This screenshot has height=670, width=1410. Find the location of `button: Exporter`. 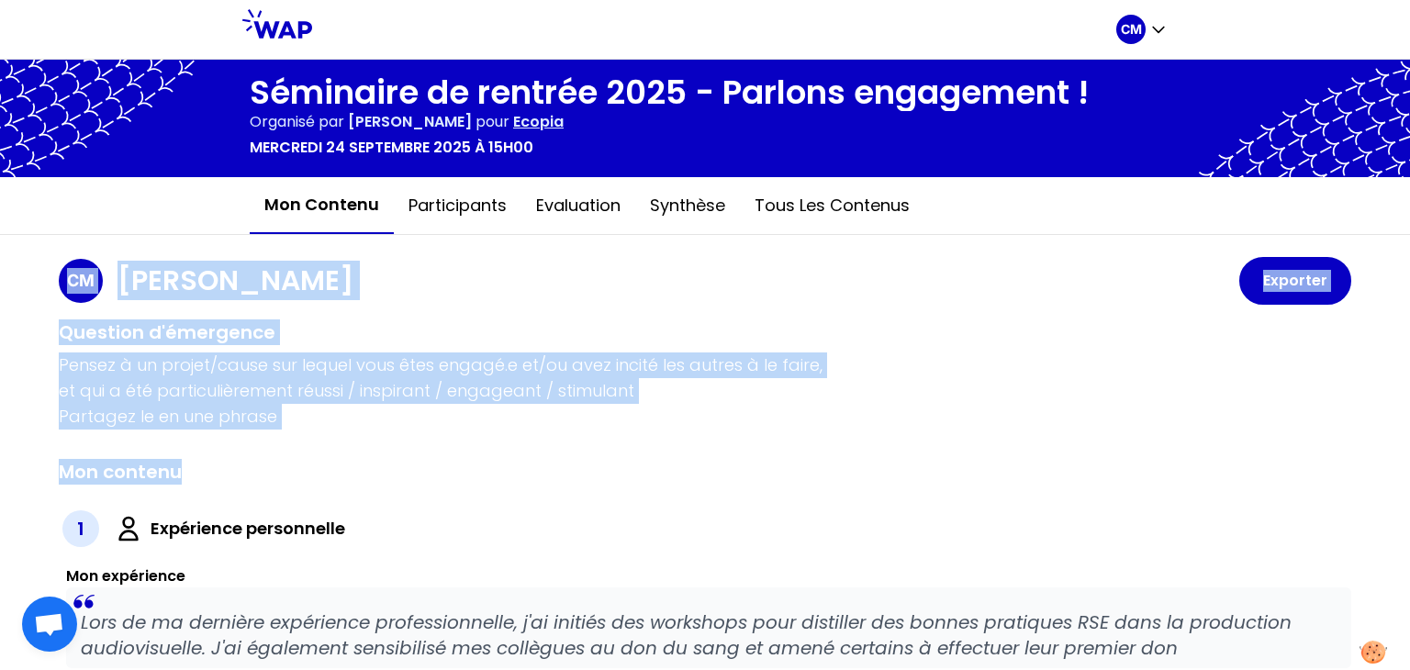

button: Exporter is located at coordinates (1296, 281).